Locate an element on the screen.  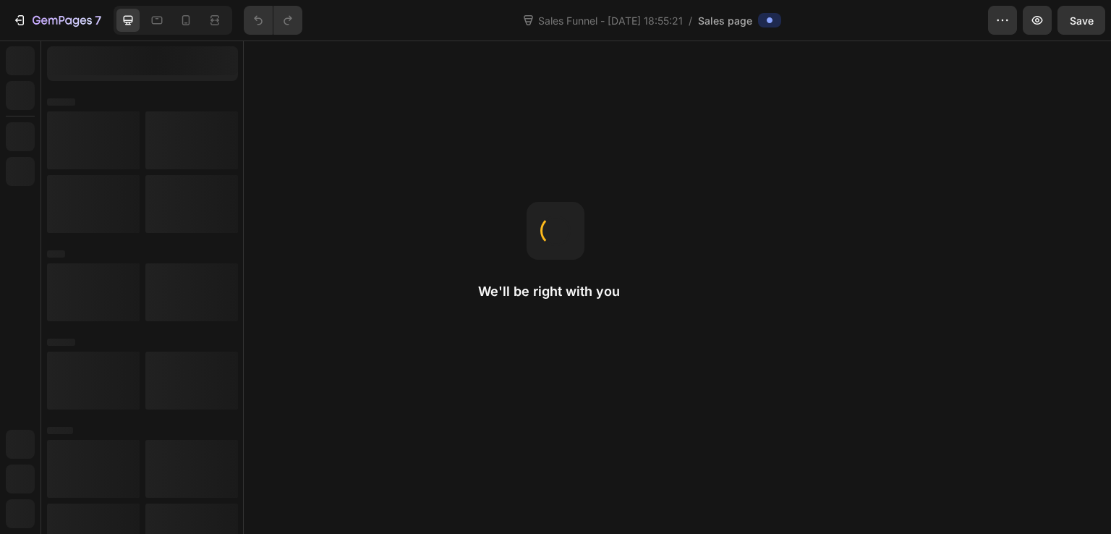
span: Save is located at coordinates (1081, 20).